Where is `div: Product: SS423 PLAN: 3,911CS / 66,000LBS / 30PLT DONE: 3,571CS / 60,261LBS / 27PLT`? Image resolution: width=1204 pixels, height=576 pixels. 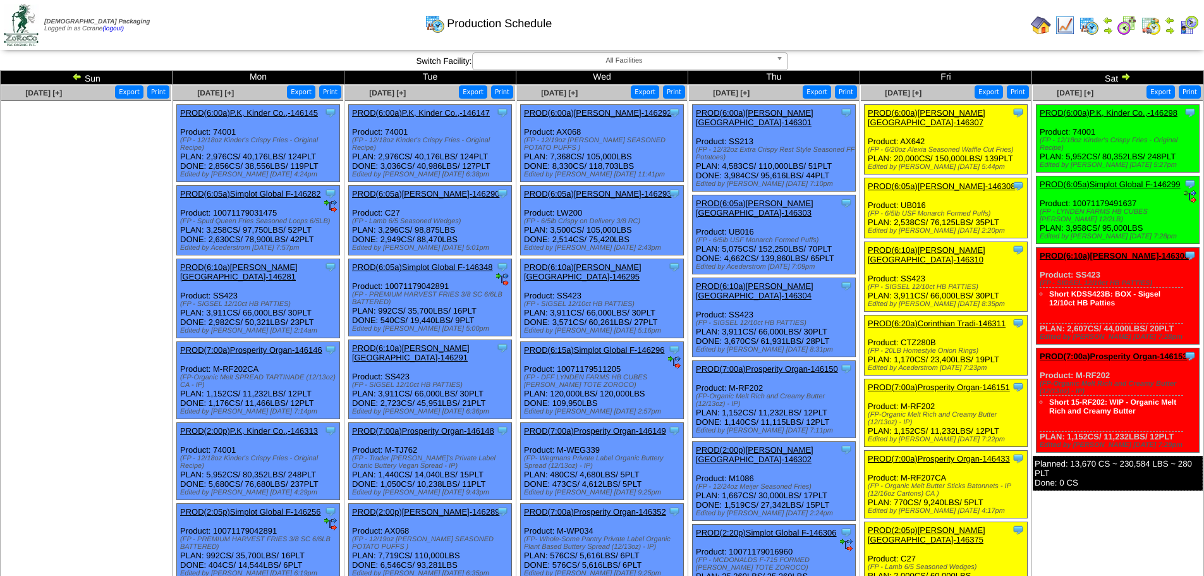 div: Product: SS423 PLAN: 3,911CS / 66,000LBS / 30PLT DONE: 3,571CS / 60,261LBS / 27PLT is located at coordinates (602, 298).